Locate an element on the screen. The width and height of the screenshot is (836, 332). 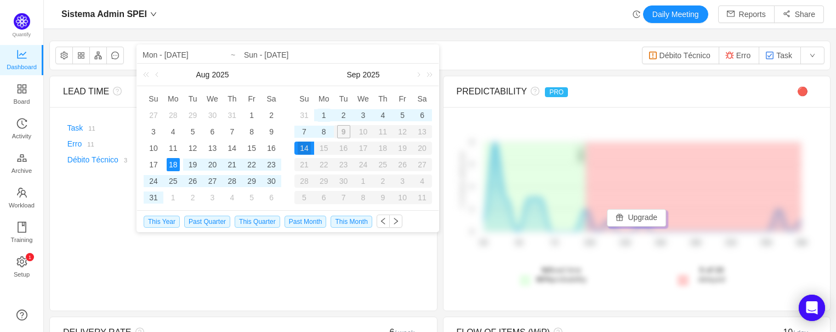
td: July 27, 2025 is located at coordinates (154, 115).